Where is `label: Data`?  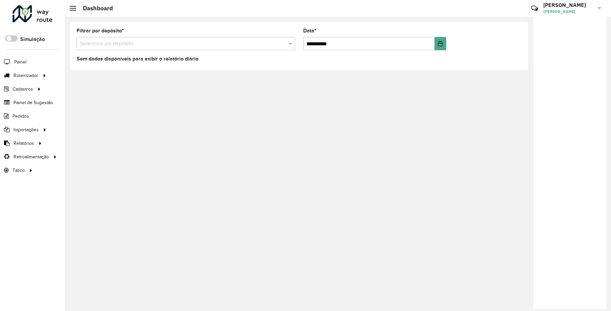 label: Data is located at coordinates (310, 31).